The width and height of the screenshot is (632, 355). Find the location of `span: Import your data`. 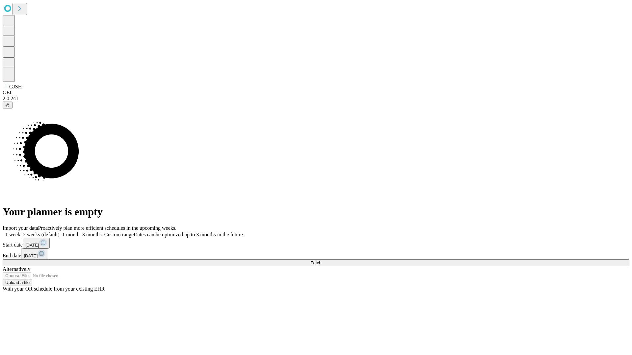

span: Import your data is located at coordinates (20, 228).